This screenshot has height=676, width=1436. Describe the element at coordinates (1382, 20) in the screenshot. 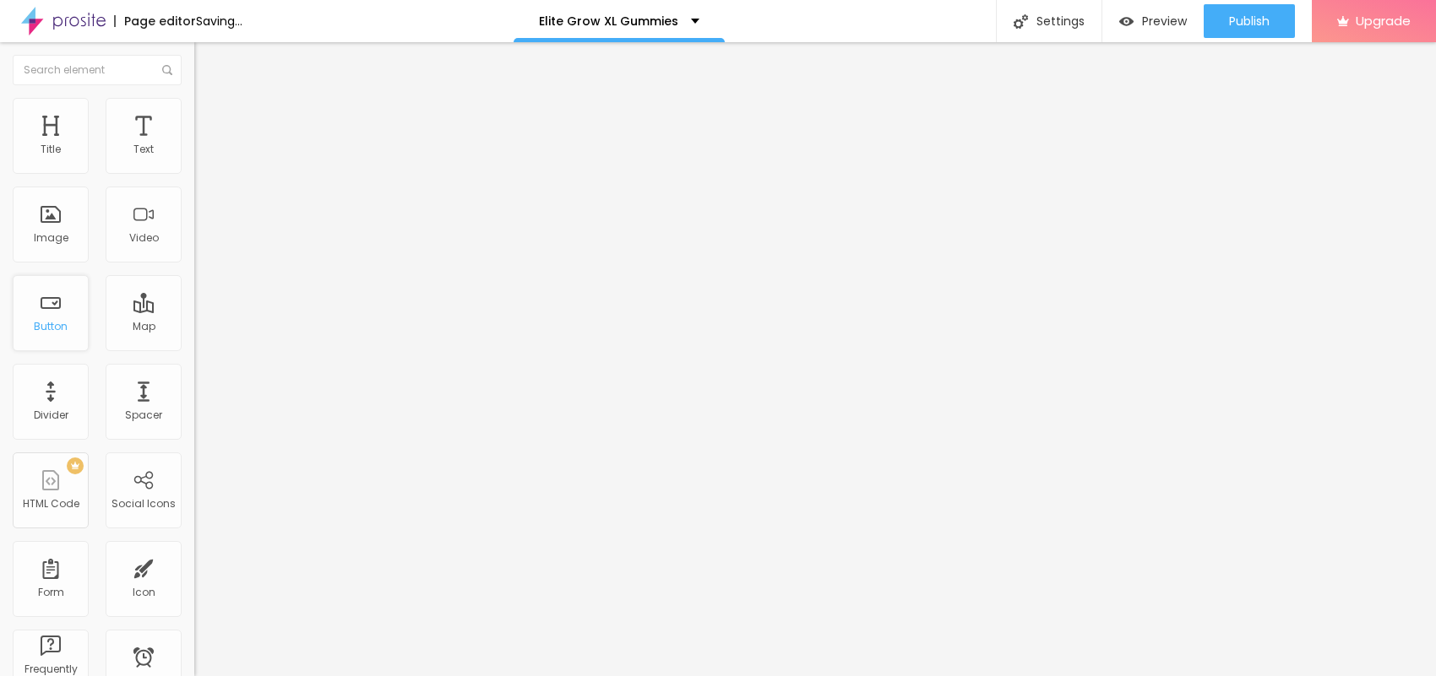

I see `span: Upgrade` at that location.